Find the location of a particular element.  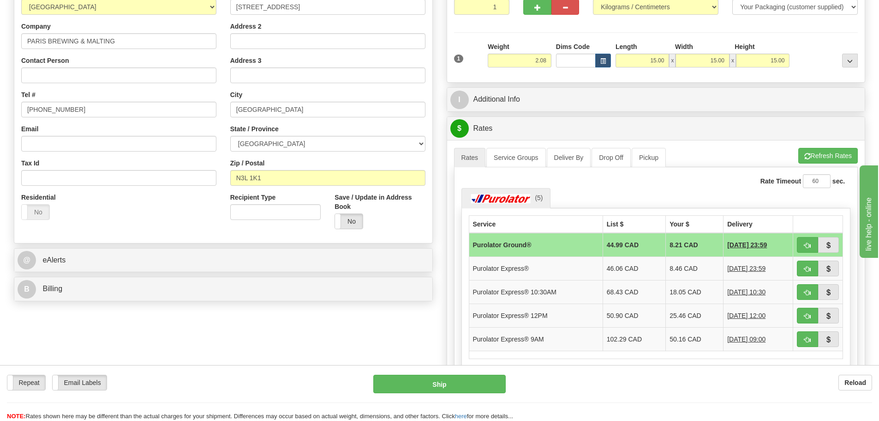

span: 1 is located at coordinates (459, 59).